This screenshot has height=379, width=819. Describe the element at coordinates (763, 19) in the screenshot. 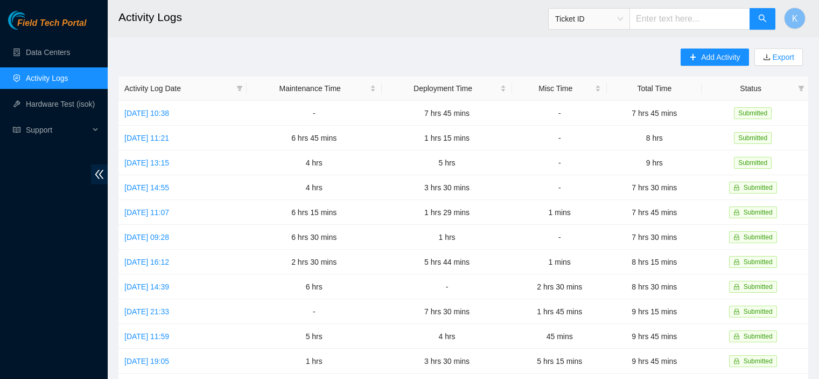

I see `button: search` at that location.